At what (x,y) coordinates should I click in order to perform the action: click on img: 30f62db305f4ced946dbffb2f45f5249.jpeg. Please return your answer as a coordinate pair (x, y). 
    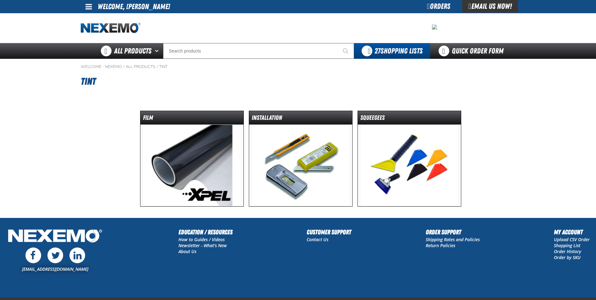
    Looking at the image, I should click on (435, 27).